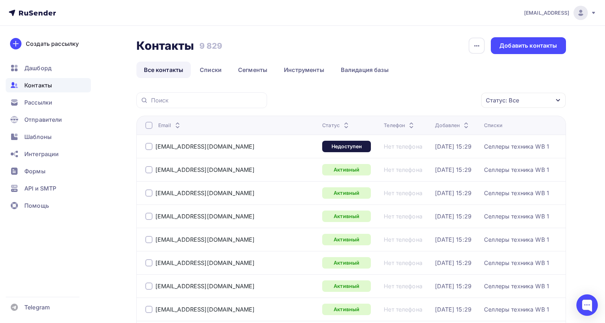  I want to click on span: Дашборд, so click(38, 68).